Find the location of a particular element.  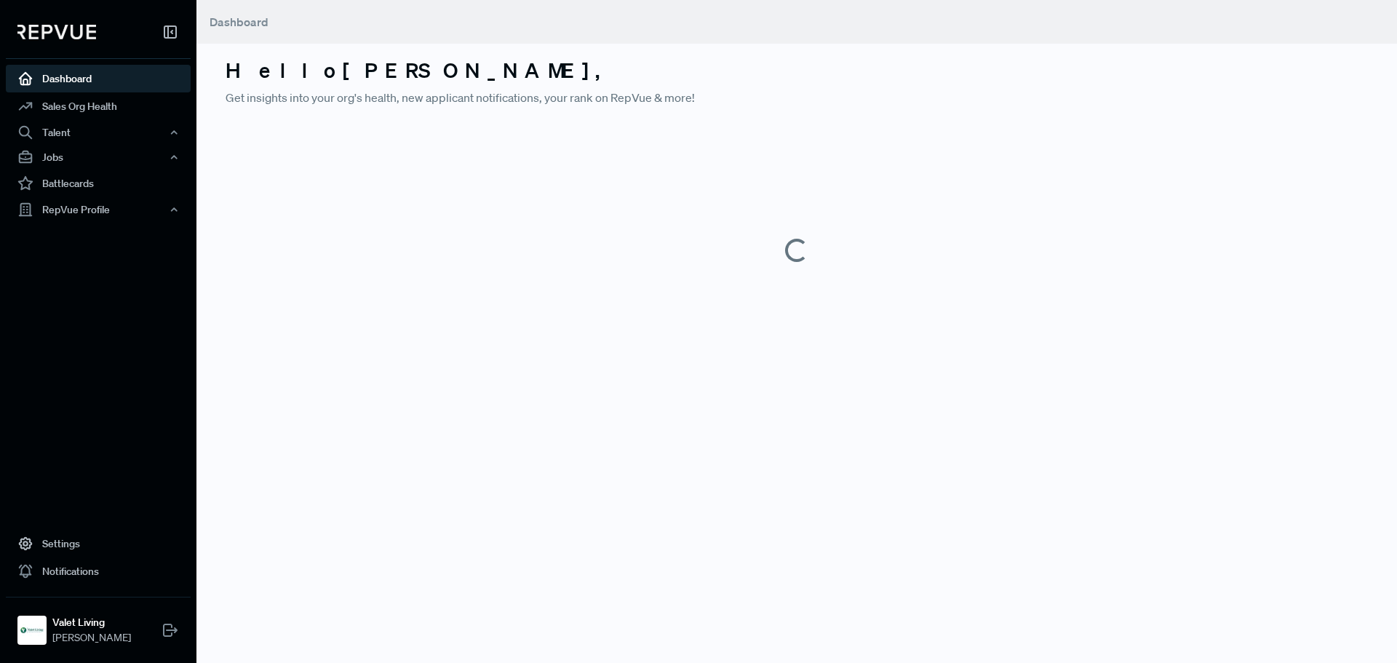

img: RepVue is located at coordinates (57, 32).